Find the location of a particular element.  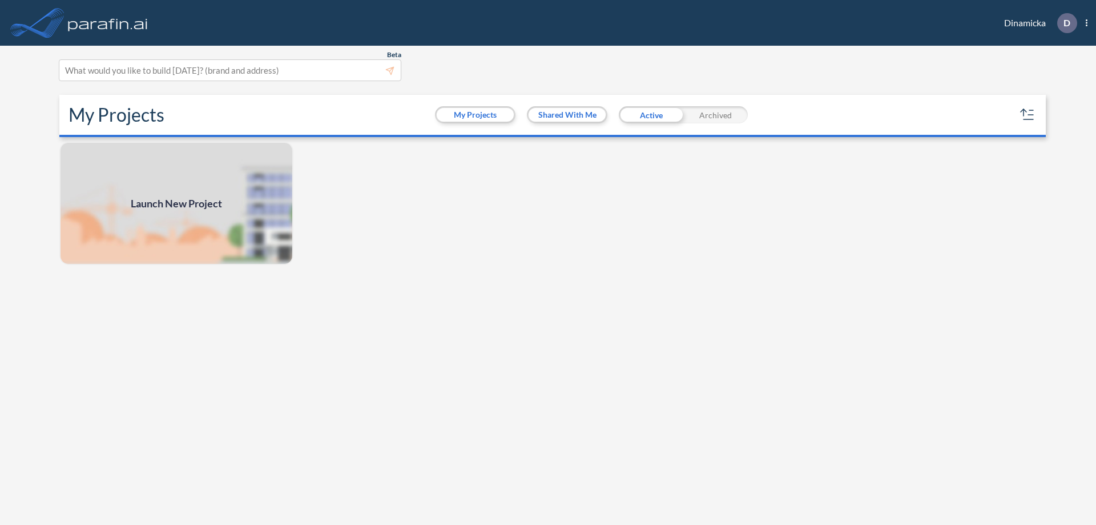

img: add is located at coordinates (176, 203).